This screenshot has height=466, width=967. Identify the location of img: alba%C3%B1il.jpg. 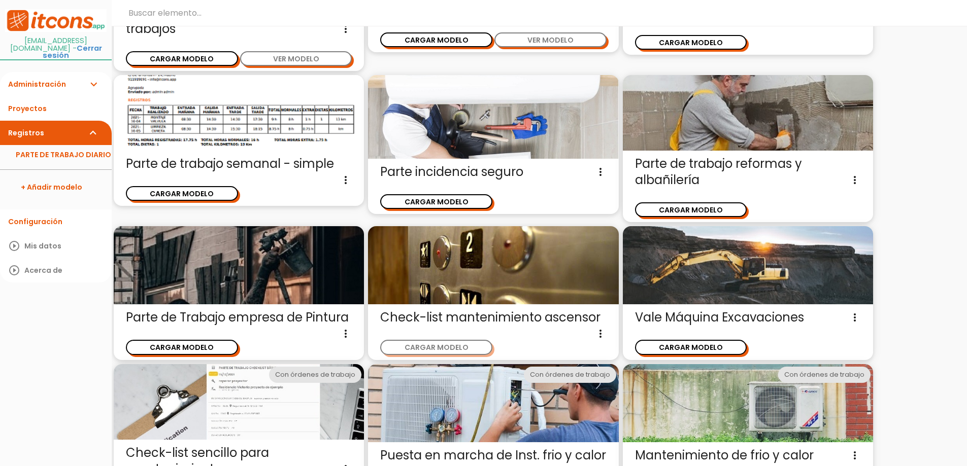
(747, 113).